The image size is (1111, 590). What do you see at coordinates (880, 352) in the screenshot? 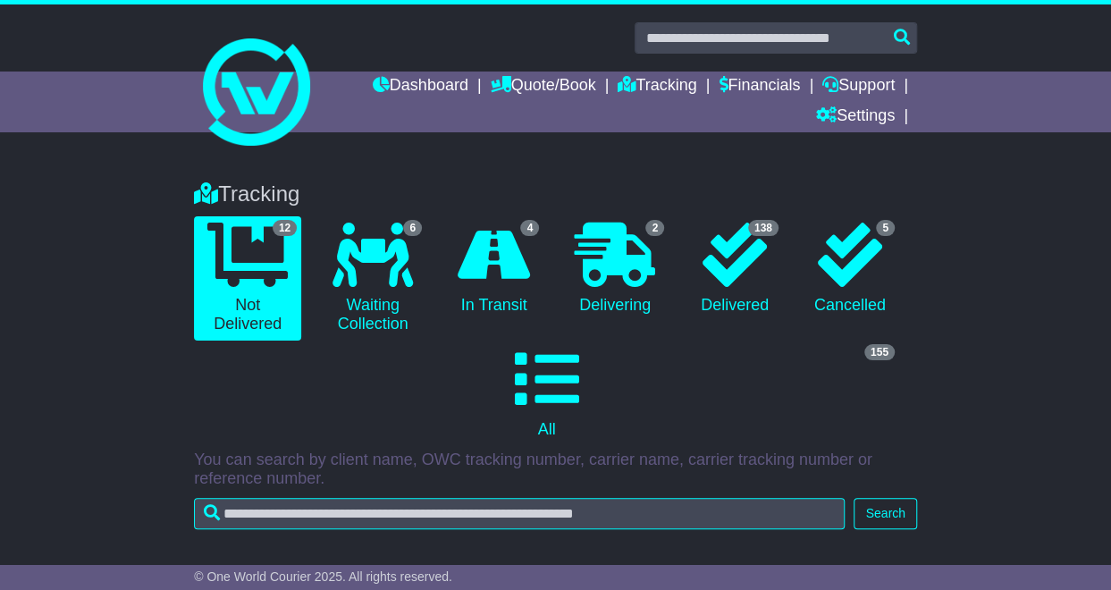
I see `span: 155` at bounding box center [880, 352].